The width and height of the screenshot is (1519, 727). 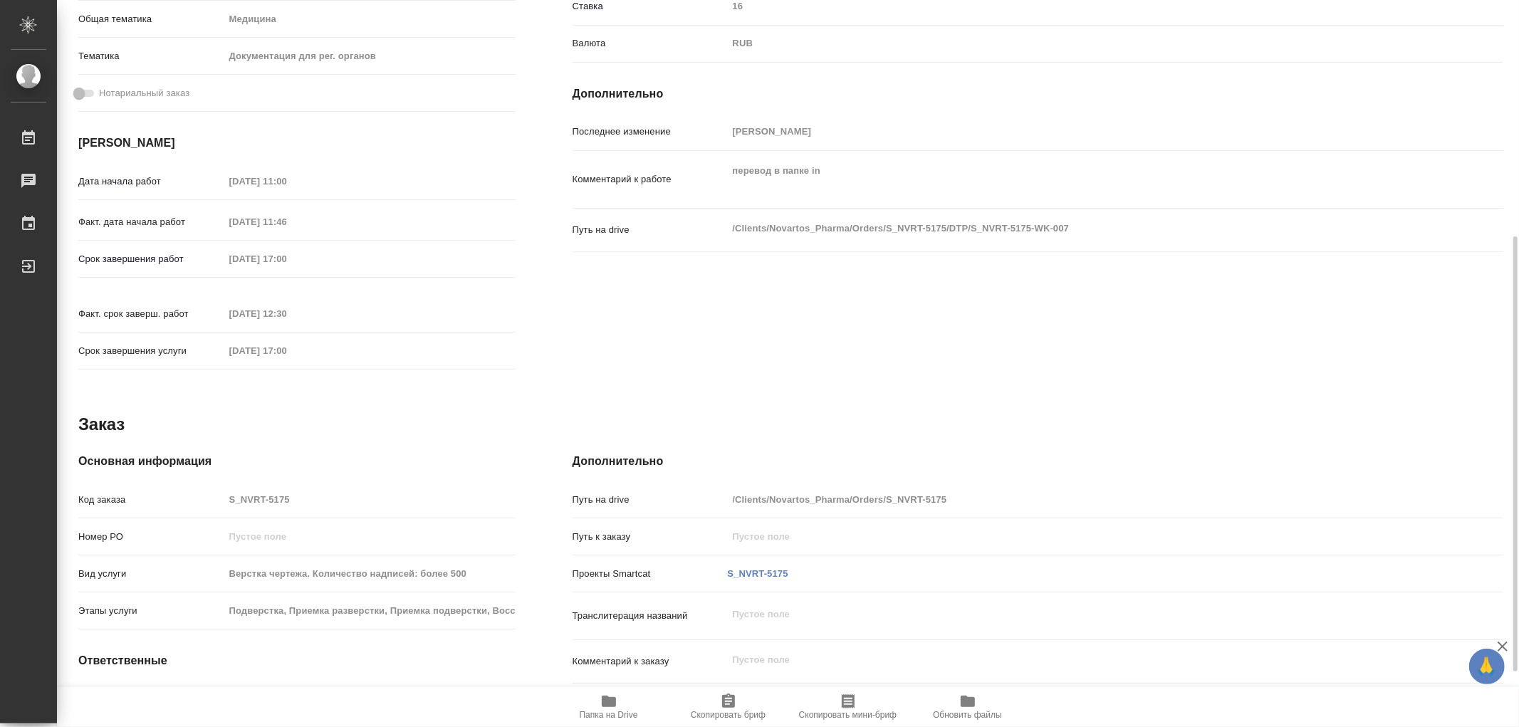 I want to click on textarea: перевод в папке in, so click(x=1077, y=178).